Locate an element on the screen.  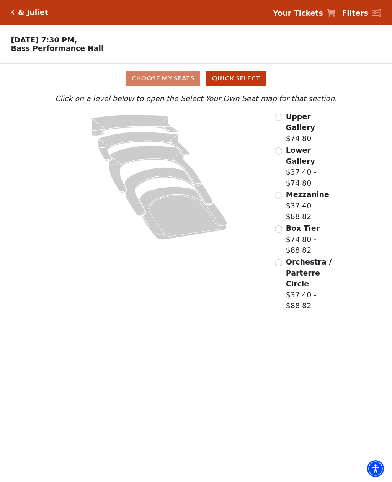
input: Orchestra / Parterre Circle$37.40 - $88.82 is located at coordinates (278, 263).